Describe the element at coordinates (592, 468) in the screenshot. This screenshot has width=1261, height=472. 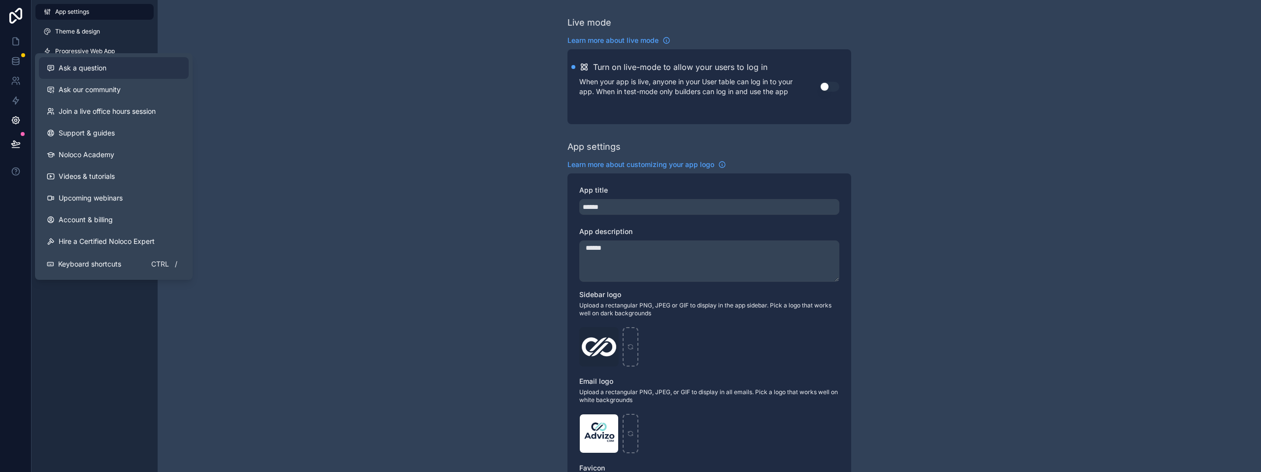
I see `span: Favicon` at that location.